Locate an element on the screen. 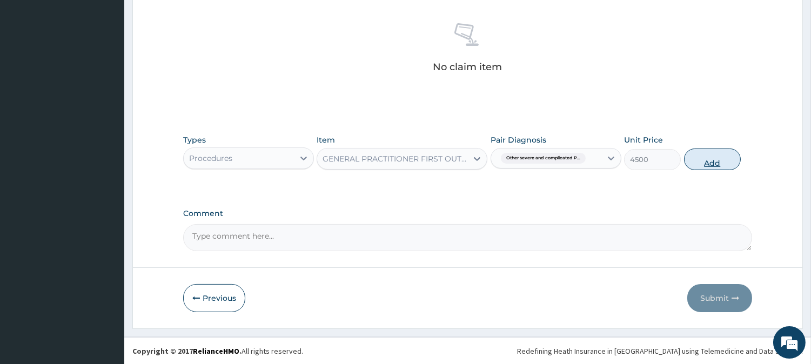 Image resolution: width=811 pixels, height=364 pixels. textarea: Type your message and hit 'Enter' is located at coordinates (105, 265).